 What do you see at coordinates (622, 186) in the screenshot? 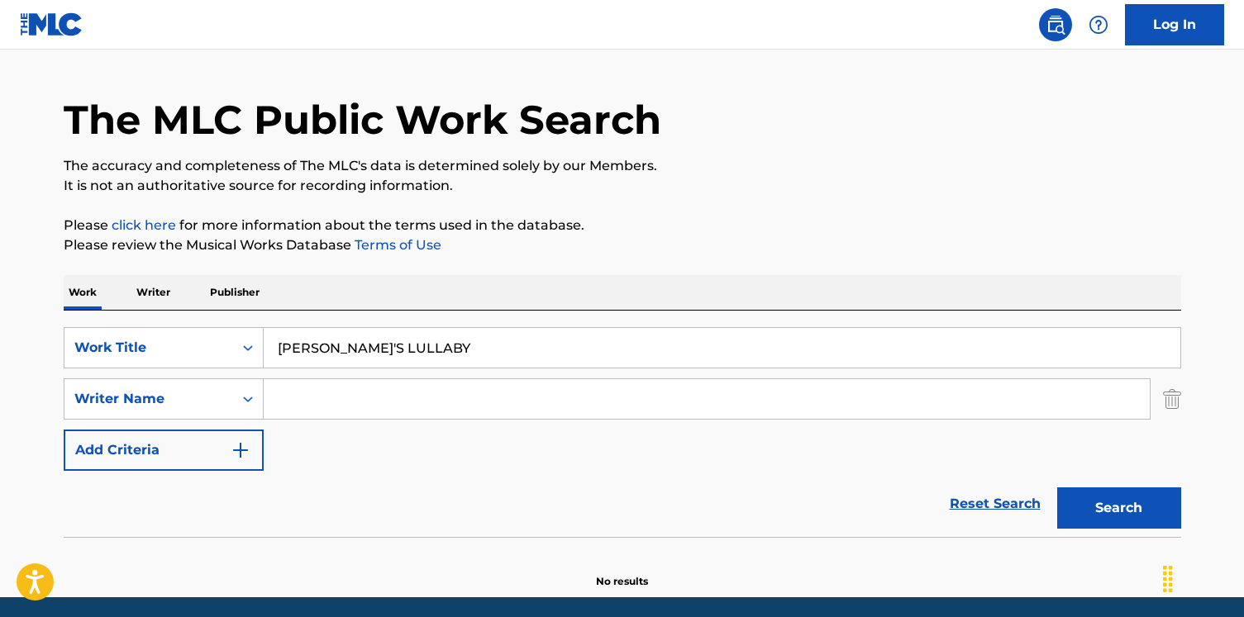
I see `p: It is not an authoritative source for recording information.` at bounding box center [622, 186].